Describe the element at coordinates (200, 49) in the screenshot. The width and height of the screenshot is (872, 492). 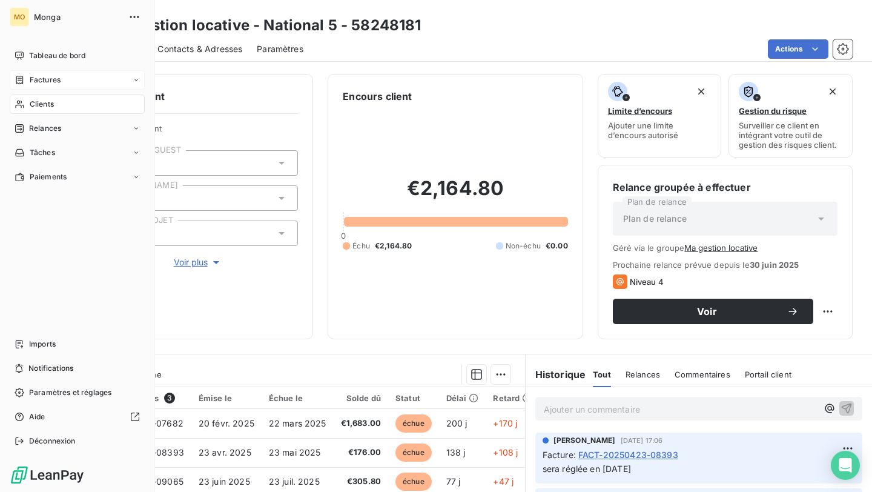
I see `span: Contacts & Adresses` at that location.